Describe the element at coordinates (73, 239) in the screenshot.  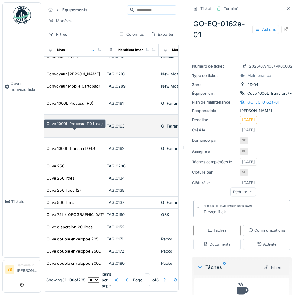
I see `div: Cuve double enveloppe 225L` at that location.